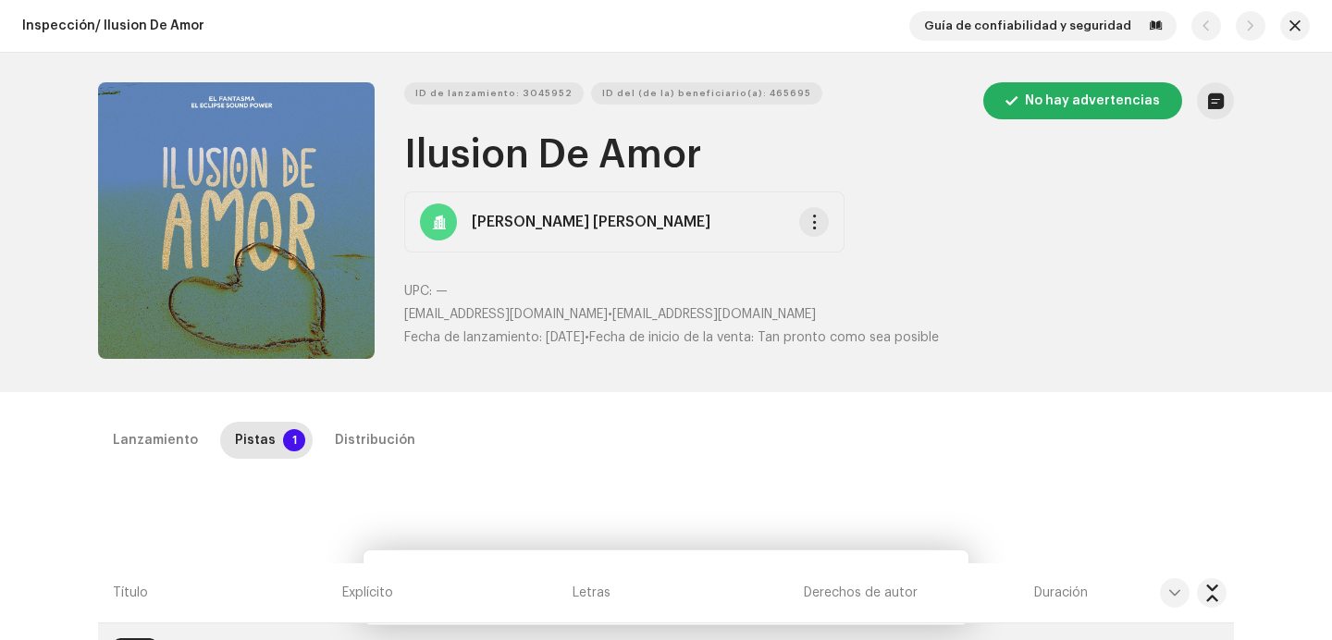  I want to click on span: ID de lanzamiento: 3045952, so click(494, 93).